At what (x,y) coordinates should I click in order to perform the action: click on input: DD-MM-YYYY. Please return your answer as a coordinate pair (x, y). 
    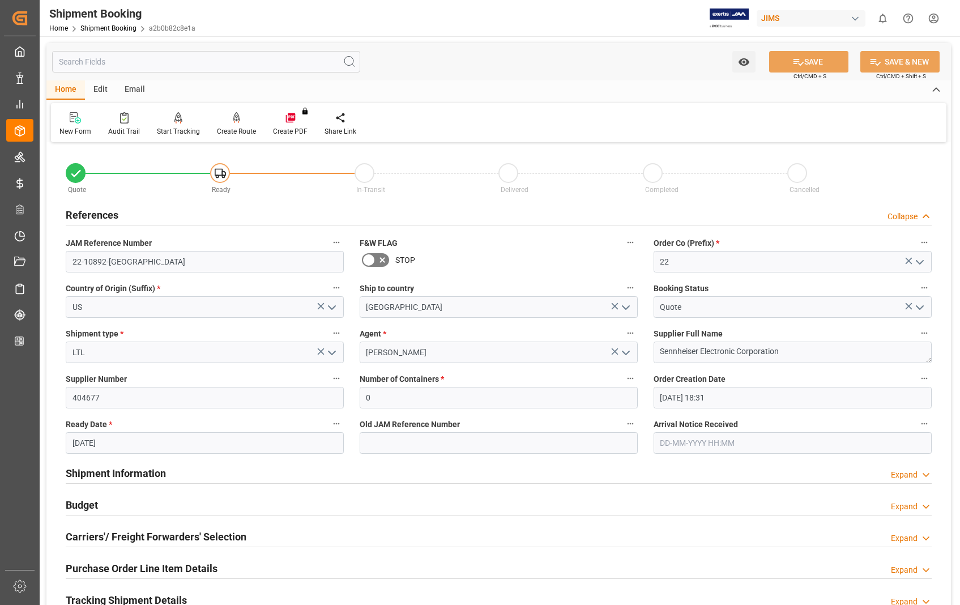
    Looking at the image, I should click on (204, 443).